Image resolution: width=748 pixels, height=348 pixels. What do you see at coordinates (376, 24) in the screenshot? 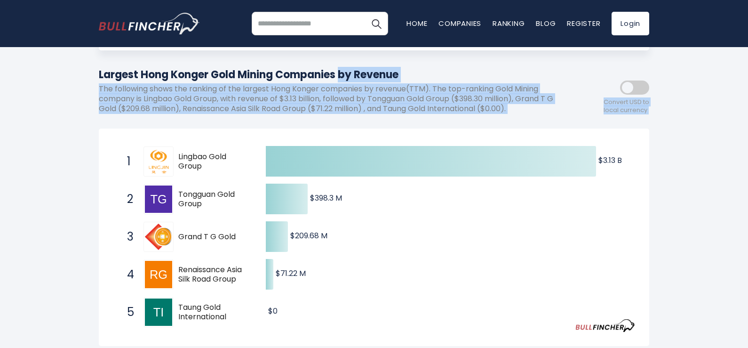
I see `button: Search` at bounding box center [376, 24].